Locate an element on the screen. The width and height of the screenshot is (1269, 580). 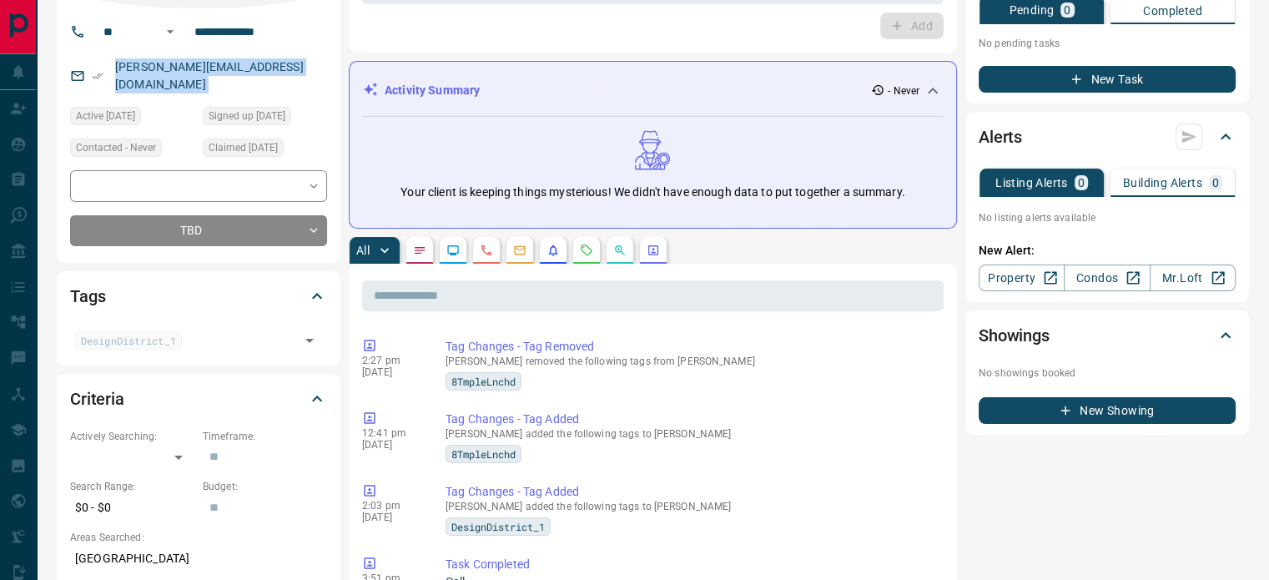
p: Completed is located at coordinates (1173, 11).